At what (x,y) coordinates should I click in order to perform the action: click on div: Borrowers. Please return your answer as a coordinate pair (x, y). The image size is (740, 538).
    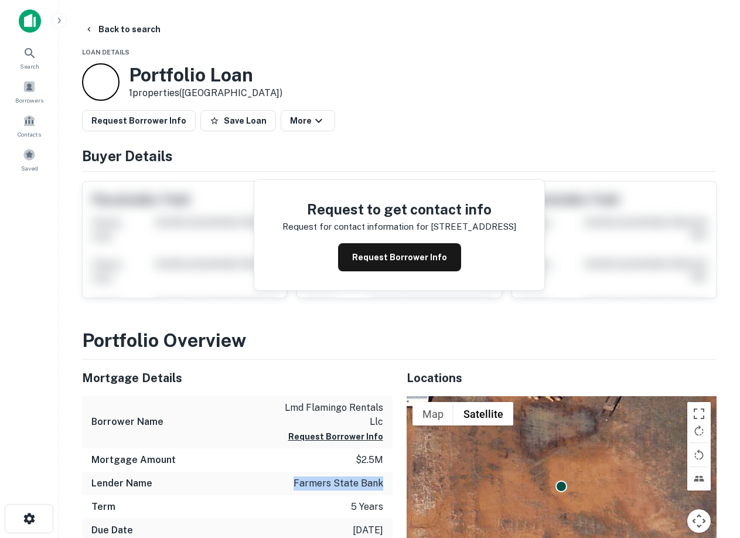
    Looking at the image, I should click on (29, 91).